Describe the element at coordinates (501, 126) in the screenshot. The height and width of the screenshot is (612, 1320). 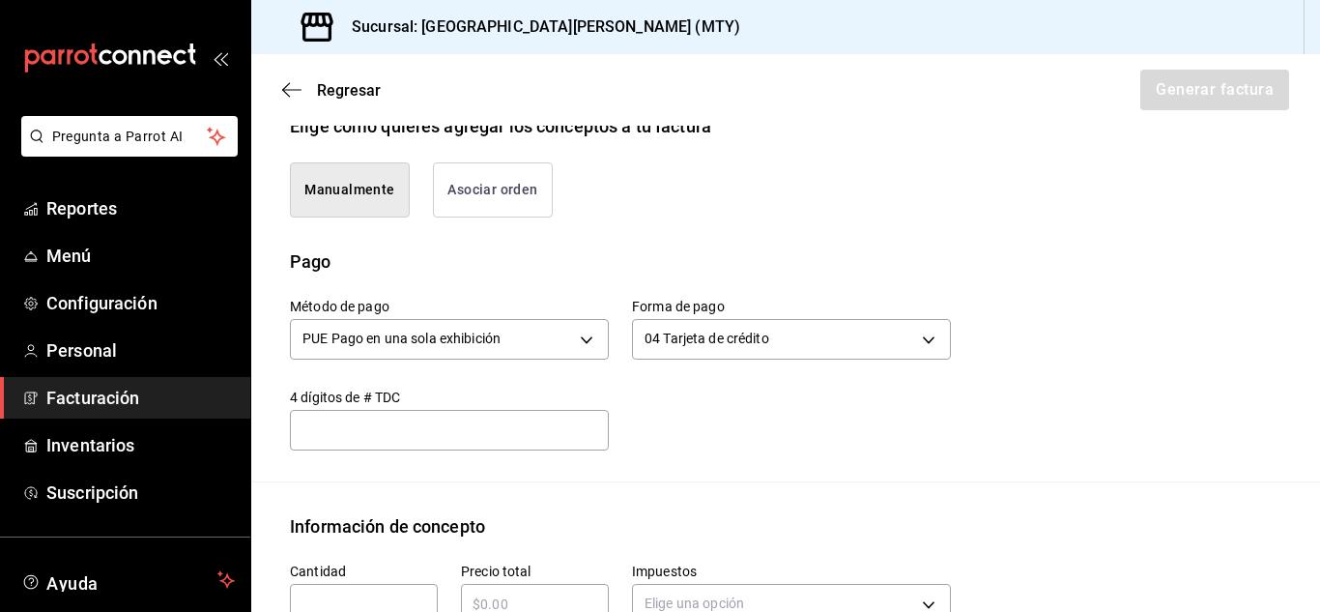
I see `div: Elige cómo quieres agregar los conceptos a tu factura` at that location.